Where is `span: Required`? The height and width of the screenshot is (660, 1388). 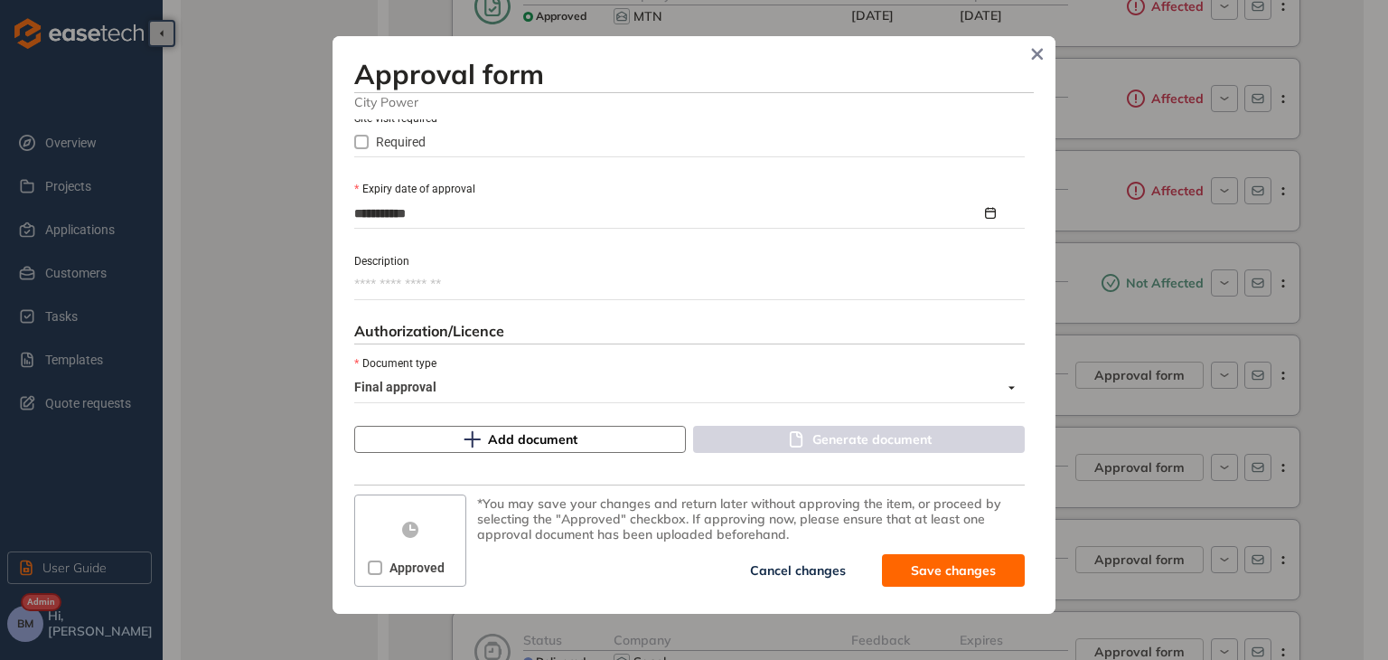 span: Required is located at coordinates (400, 142).